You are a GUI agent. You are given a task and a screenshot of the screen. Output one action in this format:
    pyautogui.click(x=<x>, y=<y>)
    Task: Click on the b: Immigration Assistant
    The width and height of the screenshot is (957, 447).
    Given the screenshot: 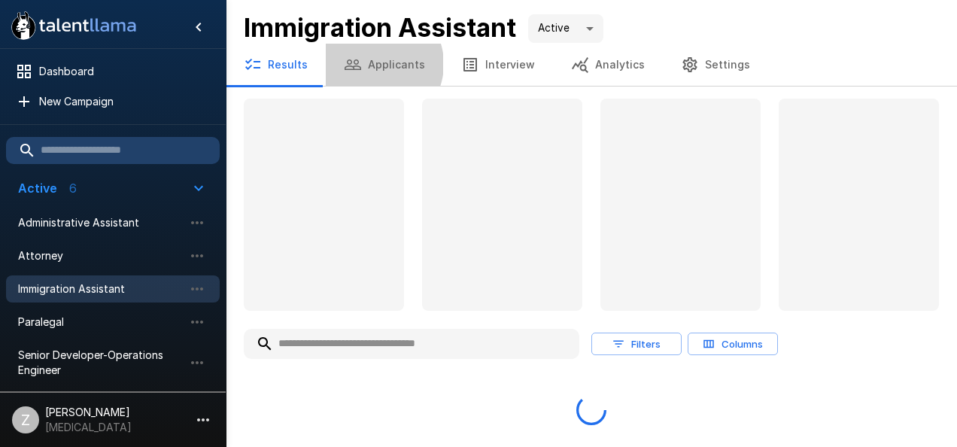 What is the action you would take?
    pyautogui.click(x=380, y=27)
    